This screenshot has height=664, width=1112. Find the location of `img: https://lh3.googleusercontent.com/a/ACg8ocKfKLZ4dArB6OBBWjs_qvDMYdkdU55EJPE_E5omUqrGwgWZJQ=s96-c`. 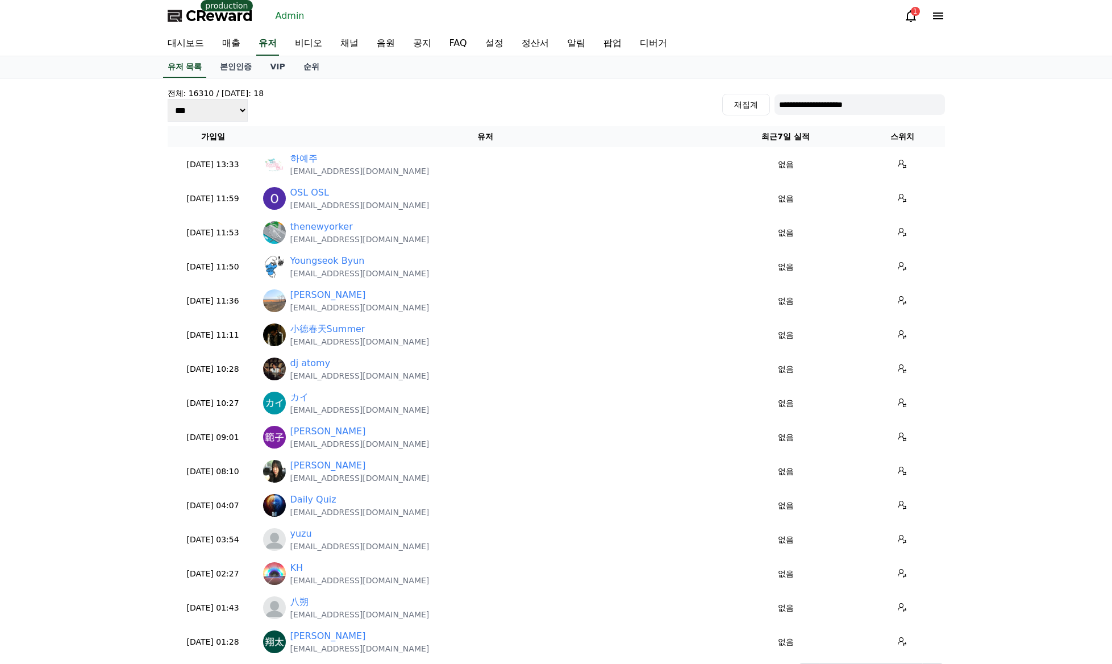

img: https://lh3.googleusercontent.com/a/ACg8ocKfKLZ4dArB6OBBWjs_qvDMYdkdU55EJPE_E5omUqrGwgWZJQ=s96-c is located at coordinates (274, 198).